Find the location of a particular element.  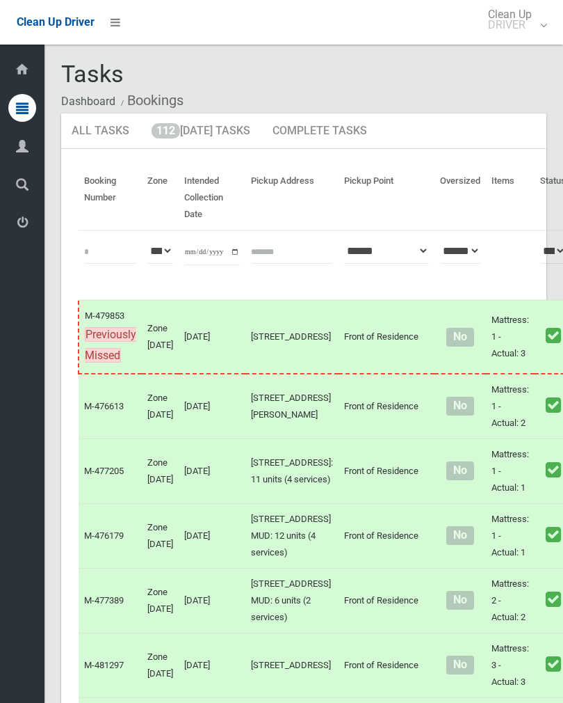

a: Complete Tasks is located at coordinates (320, 131).